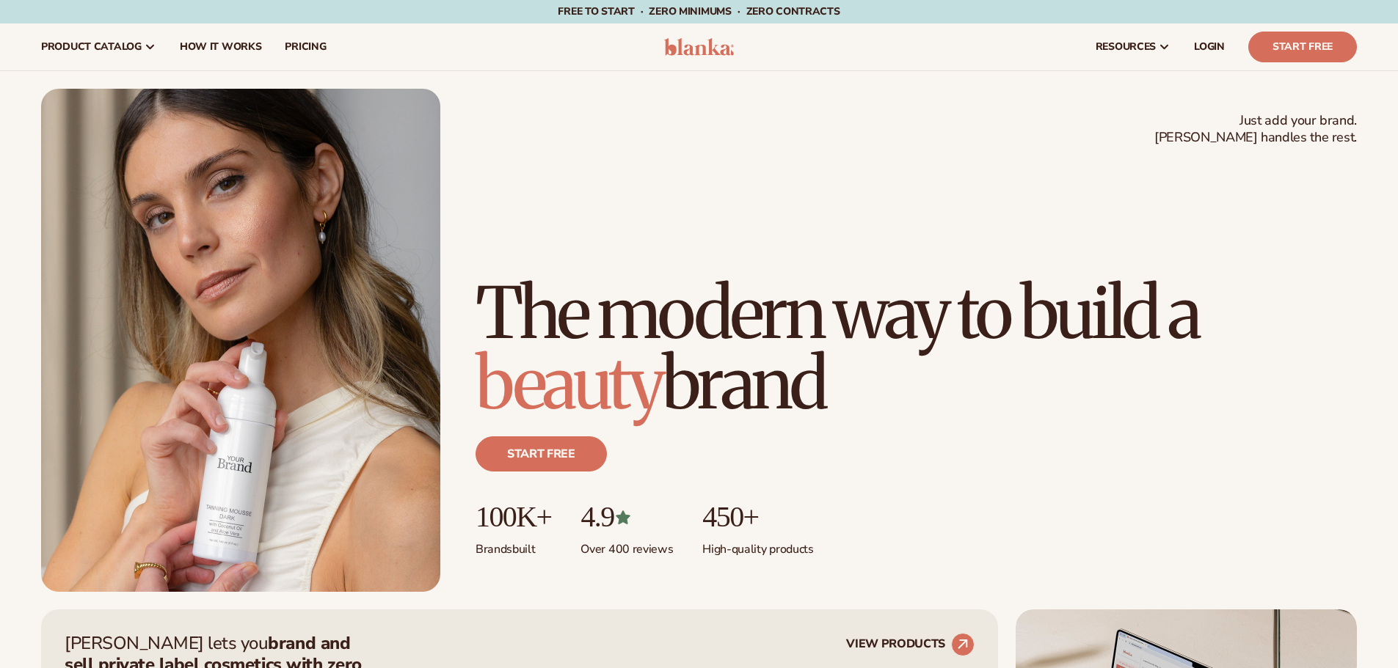  What do you see at coordinates (1133, 47) in the screenshot?
I see `a: resources` at bounding box center [1133, 47].